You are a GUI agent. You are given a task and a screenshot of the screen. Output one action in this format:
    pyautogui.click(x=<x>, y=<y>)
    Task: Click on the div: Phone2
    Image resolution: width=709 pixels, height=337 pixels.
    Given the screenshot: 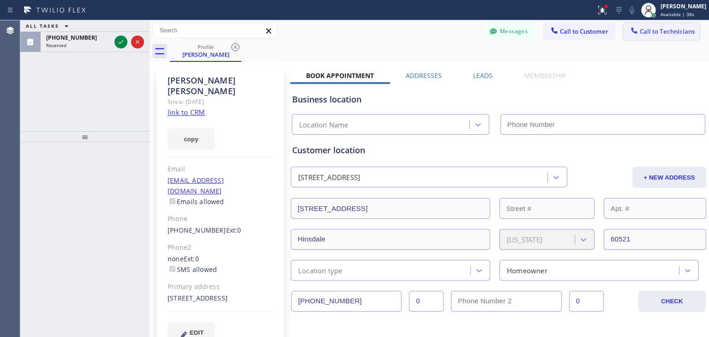 What is the action you would take?
    pyautogui.click(x=220, y=247)
    